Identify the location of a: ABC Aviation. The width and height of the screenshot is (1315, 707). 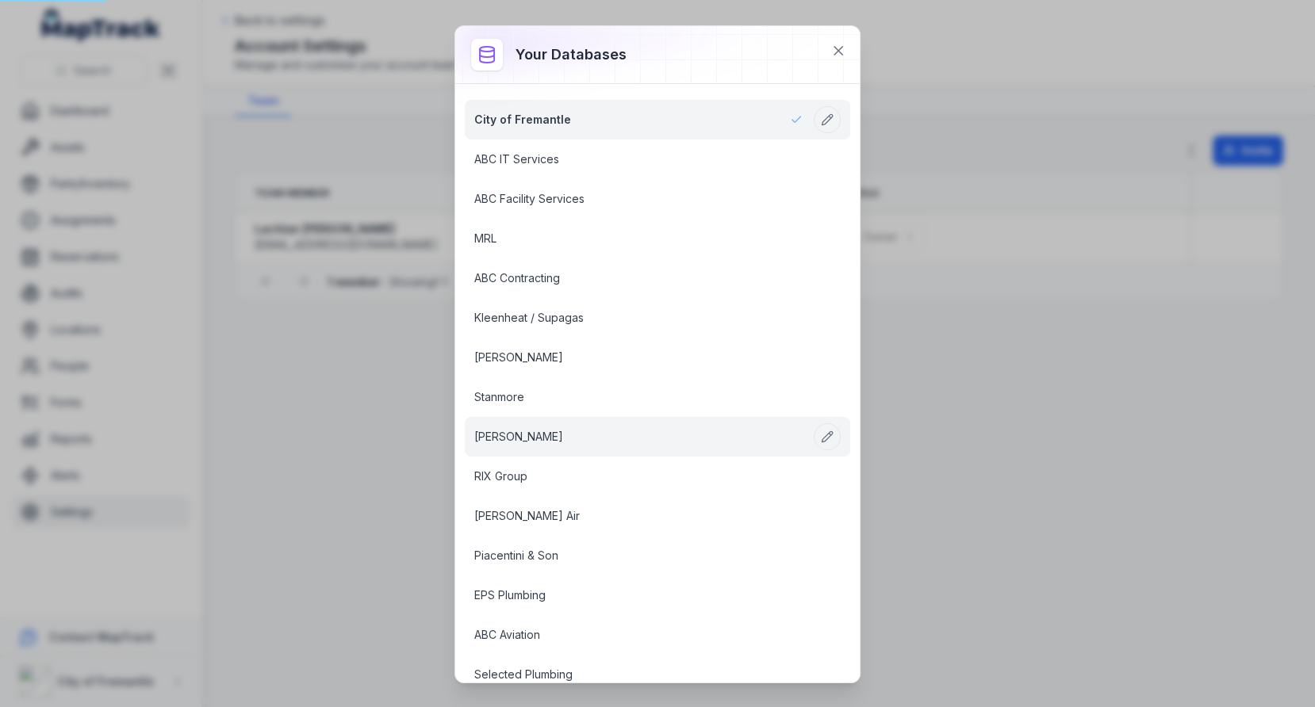
(638, 635).